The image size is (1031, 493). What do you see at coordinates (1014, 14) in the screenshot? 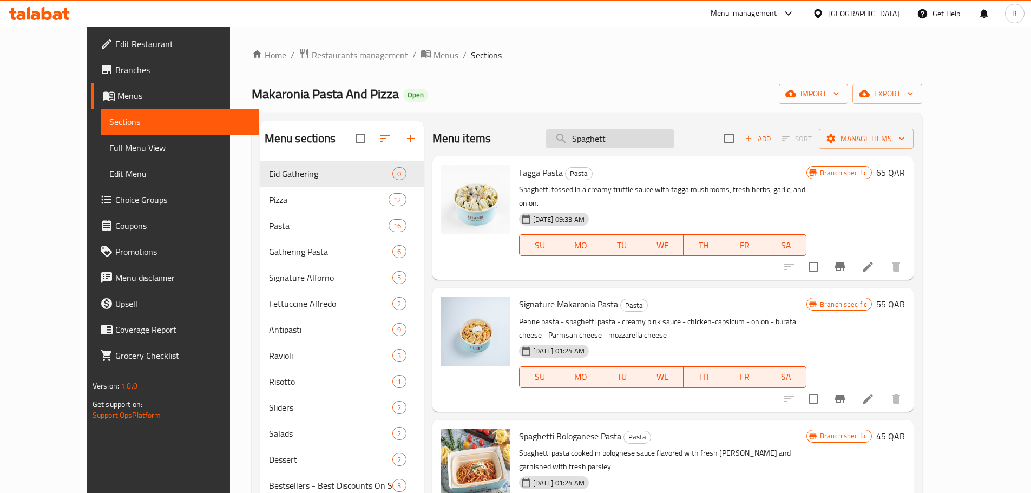
I see `span: B` at bounding box center [1014, 14].